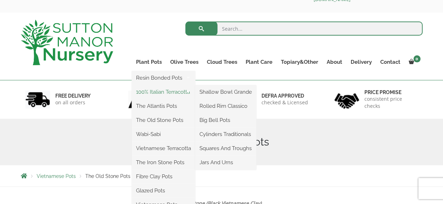 Image resolution: width=443 pixels, height=204 pixels. Describe the element at coordinates (164, 134) in the screenshot. I see `a: Wabi-Sabi` at that location.